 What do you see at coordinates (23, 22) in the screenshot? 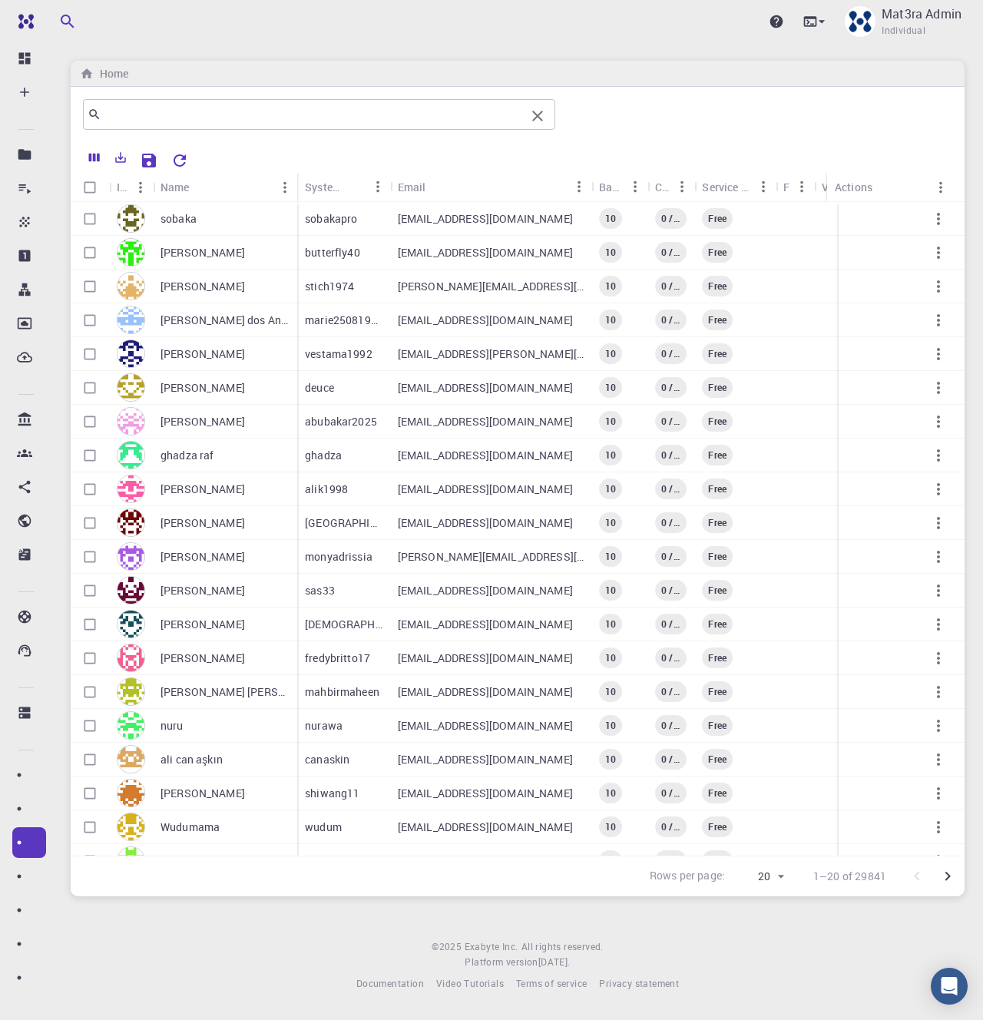
I see `img: logo` at bounding box center [23, 22].